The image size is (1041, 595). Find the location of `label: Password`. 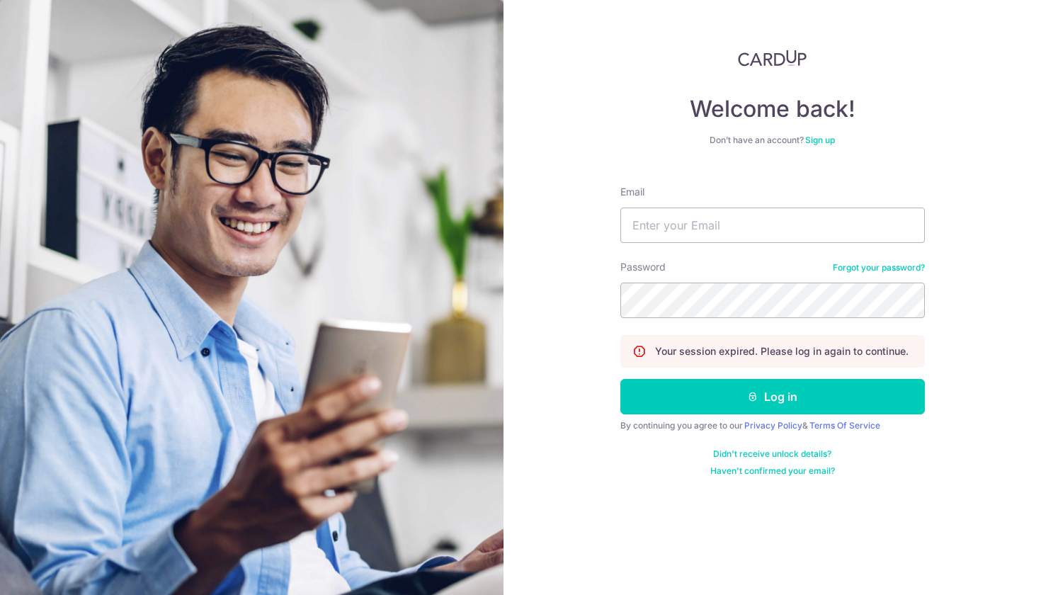

label: Password is located at coordinates (643, 267).